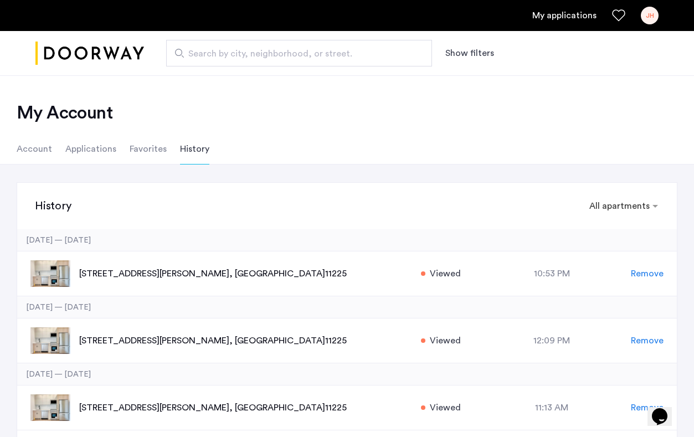 The height and width of the screenshot is (437, 694). Describe the element at coordinates (53, 206) in the screenshot. I see `h3: History` at that location.